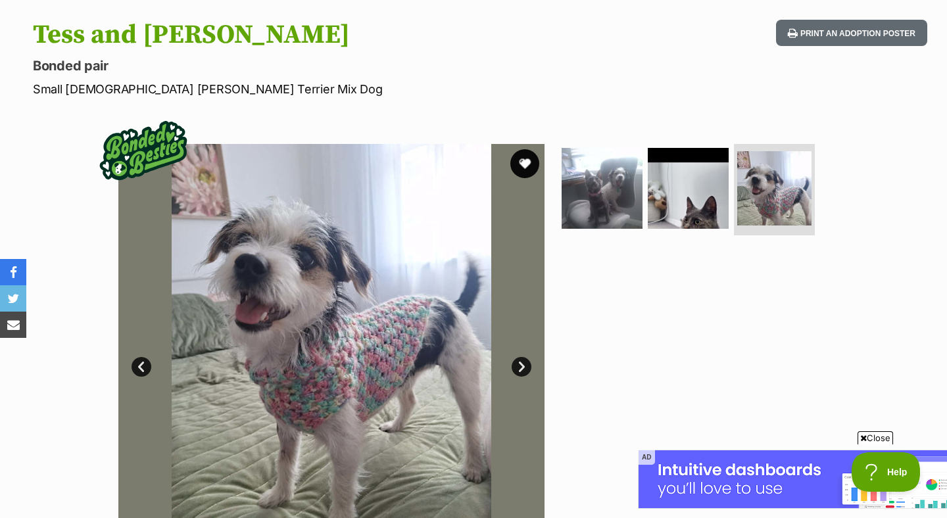  Describe the element at coordinates (143, 151) in the screenshot. I see `img: bonded besties` at that location.